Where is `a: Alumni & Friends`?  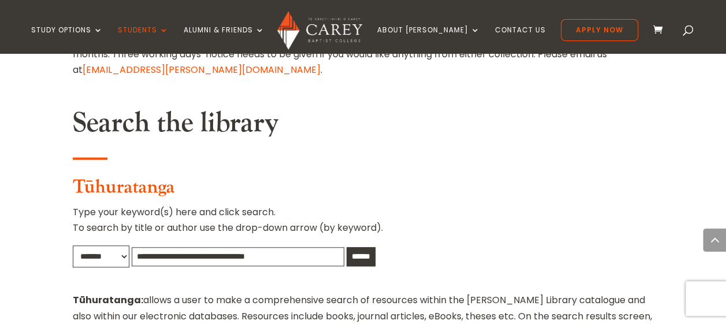
a: Alumni & Friends is located at coordinates (224, 39).